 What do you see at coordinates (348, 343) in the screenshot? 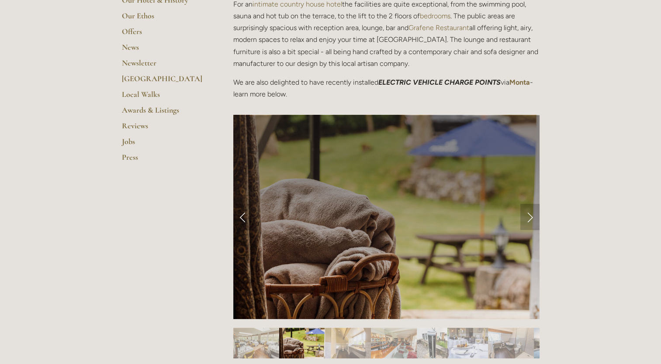
I see `img: Slide 3` at bounding box center [348, 343].